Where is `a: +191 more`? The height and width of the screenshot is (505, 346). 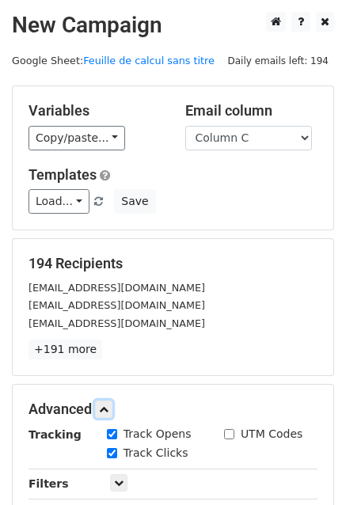 a: +191 more is located at coordinates (65, 349).